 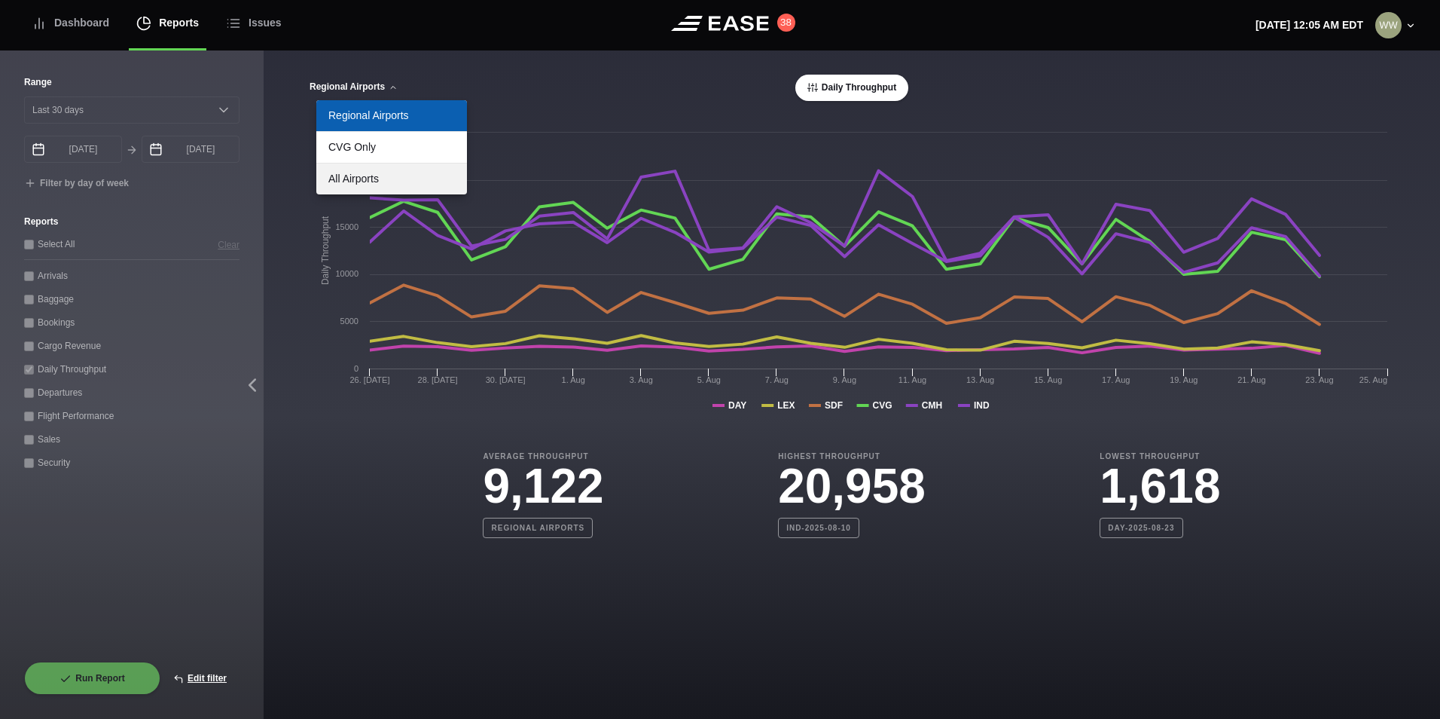 What do you see at coordinates (786, 405) in the screenshot?
I see `tspan: LEX` at bounding box center [786, 405].